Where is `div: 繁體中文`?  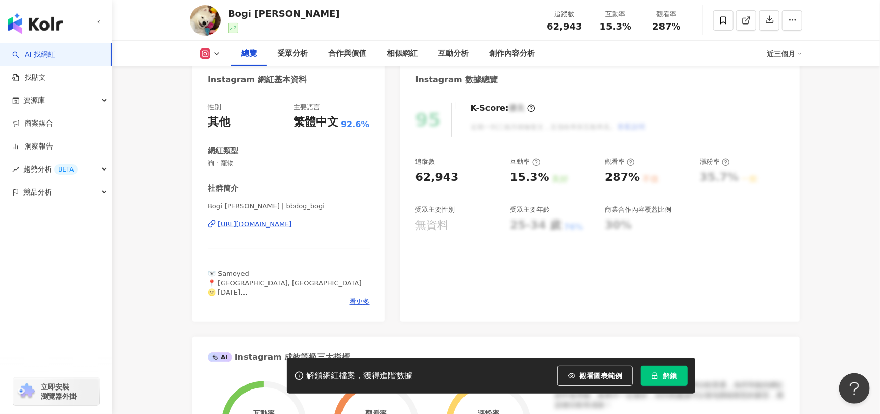 div: 繁體中文 is located at coordinates (316, 122).